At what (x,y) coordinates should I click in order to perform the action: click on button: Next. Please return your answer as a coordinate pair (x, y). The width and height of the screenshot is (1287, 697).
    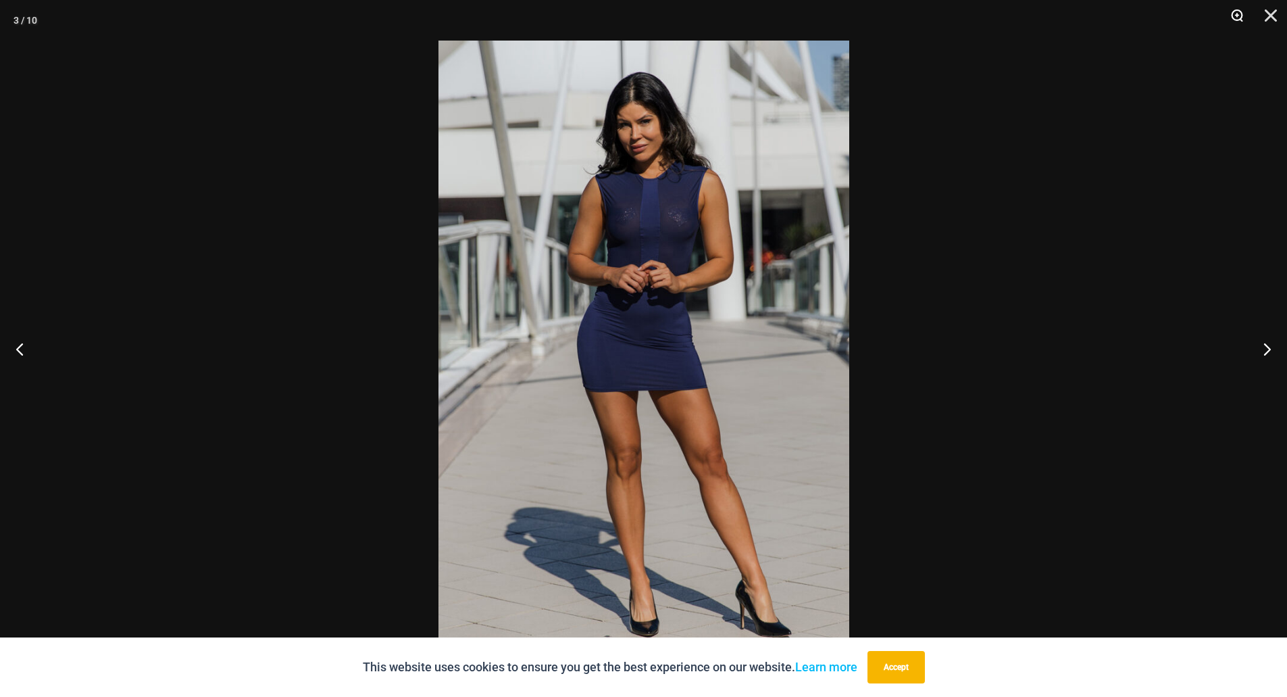
    Looking at the image, I should click on (1261, 349).